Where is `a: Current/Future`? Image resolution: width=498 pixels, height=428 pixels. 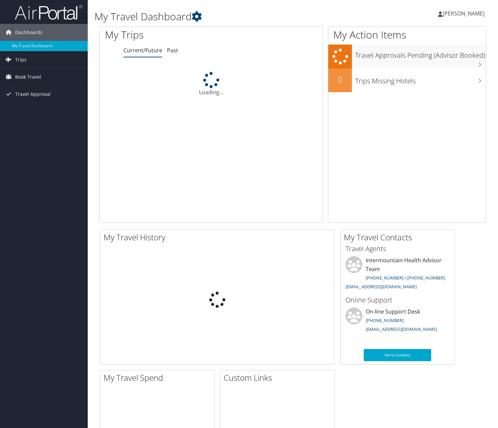
a: Current/Future is located at coordinates (143, 50).